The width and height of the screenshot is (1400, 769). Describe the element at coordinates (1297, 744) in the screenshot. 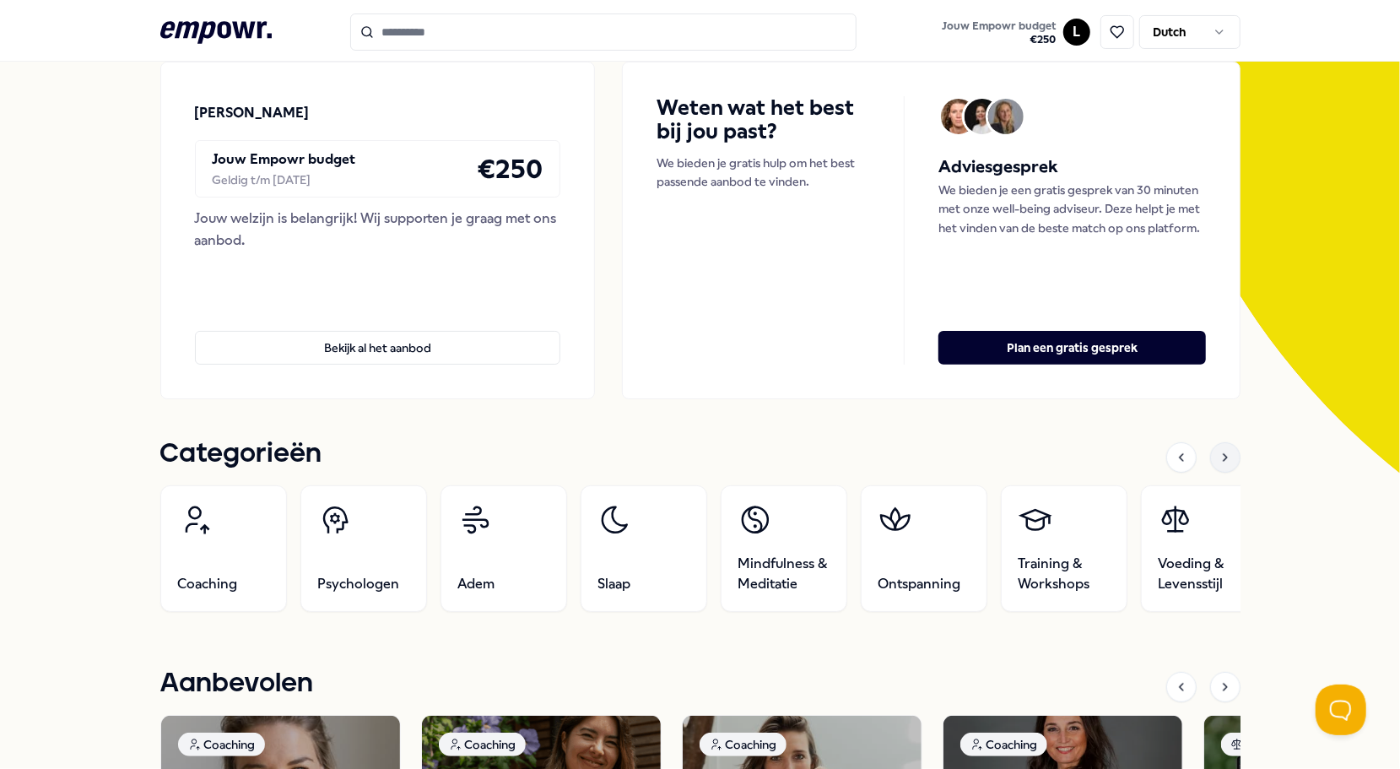

I see `div: Voeding & Levensstijl` at that location.